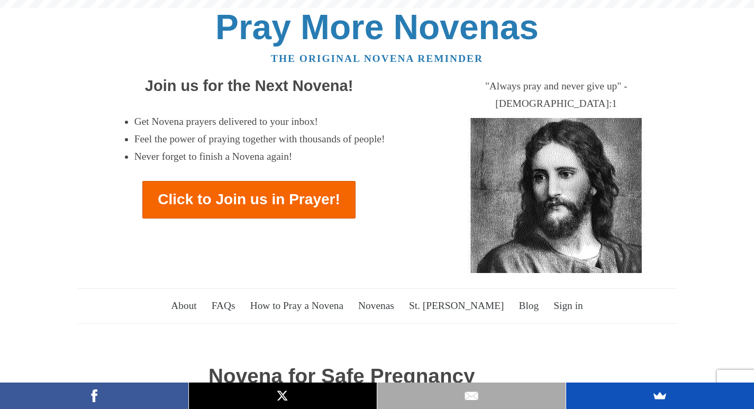 The image size is (754, 409). I want to click on li: Feel the power of praying together with thousands of people!, so click(260, 139).